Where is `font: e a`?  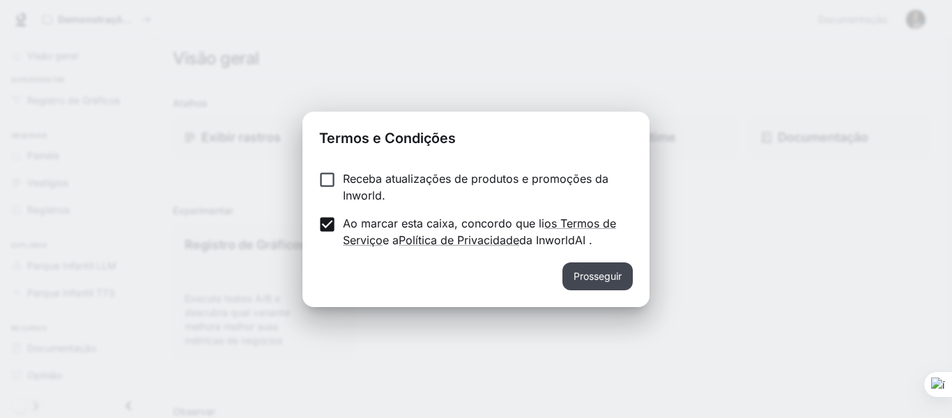 font: e a is located at coordinates (390, 240).